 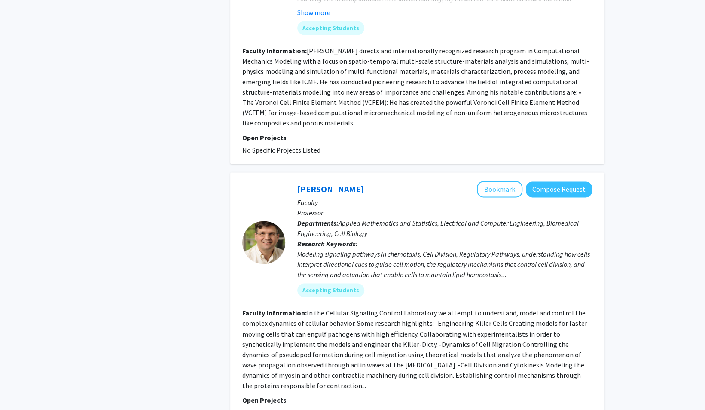 What do you see at coordinates (327, 244) in the screenshot?
I see `b: Research Keywords:` at bounding box center [327, 244].